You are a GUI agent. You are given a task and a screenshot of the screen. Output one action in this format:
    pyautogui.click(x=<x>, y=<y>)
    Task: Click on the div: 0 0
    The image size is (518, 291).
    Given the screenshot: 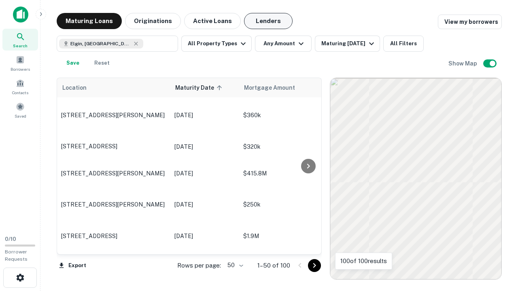 What is the action you would take?
    pyautogui.click(x=416, y=179)
    